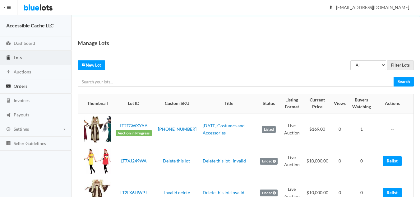 The height and width of the screenshot is (197, 420). What do you see at coordinates (317, 103) in the screenshot?
I see `th: Current Price` at bounding box center [317, 103].